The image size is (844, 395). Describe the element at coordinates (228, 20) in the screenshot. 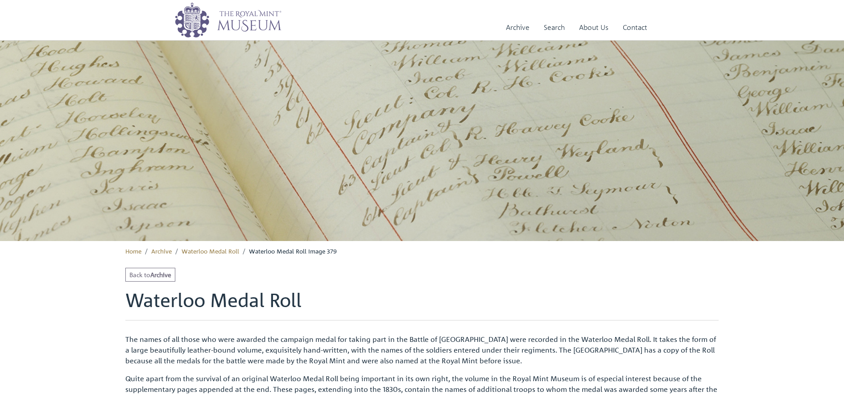

I see `img: logo_wide.png` at that location.